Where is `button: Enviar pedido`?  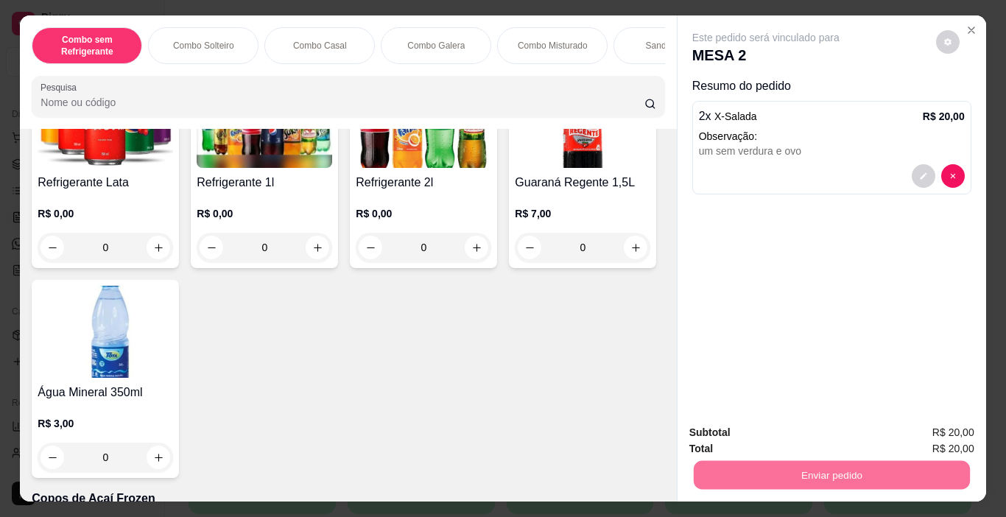
button: Enviar pedido is located at coordinates (831, 475).